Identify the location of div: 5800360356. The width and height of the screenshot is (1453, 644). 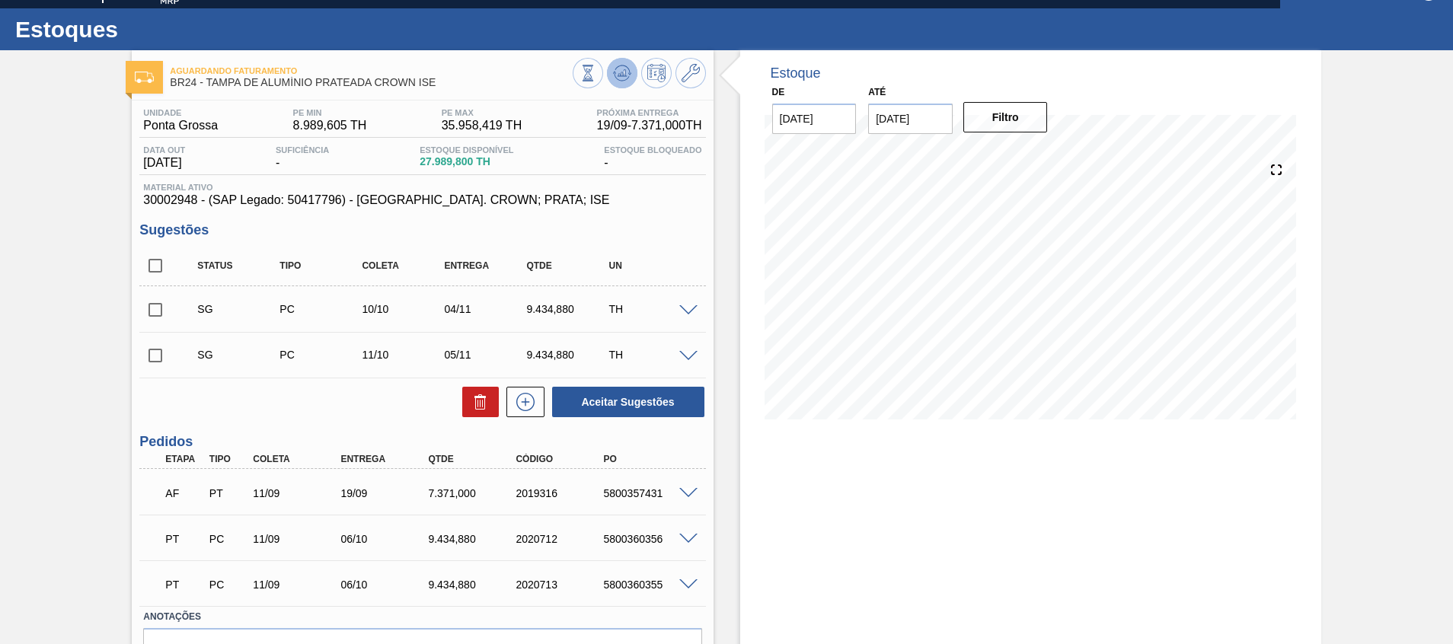
(648, 539).